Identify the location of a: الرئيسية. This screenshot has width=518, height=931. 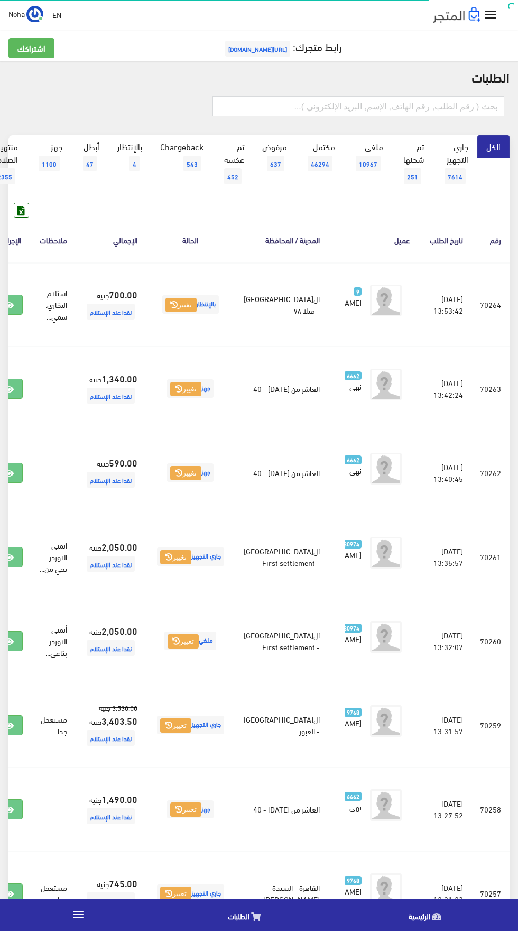
(428, 914).